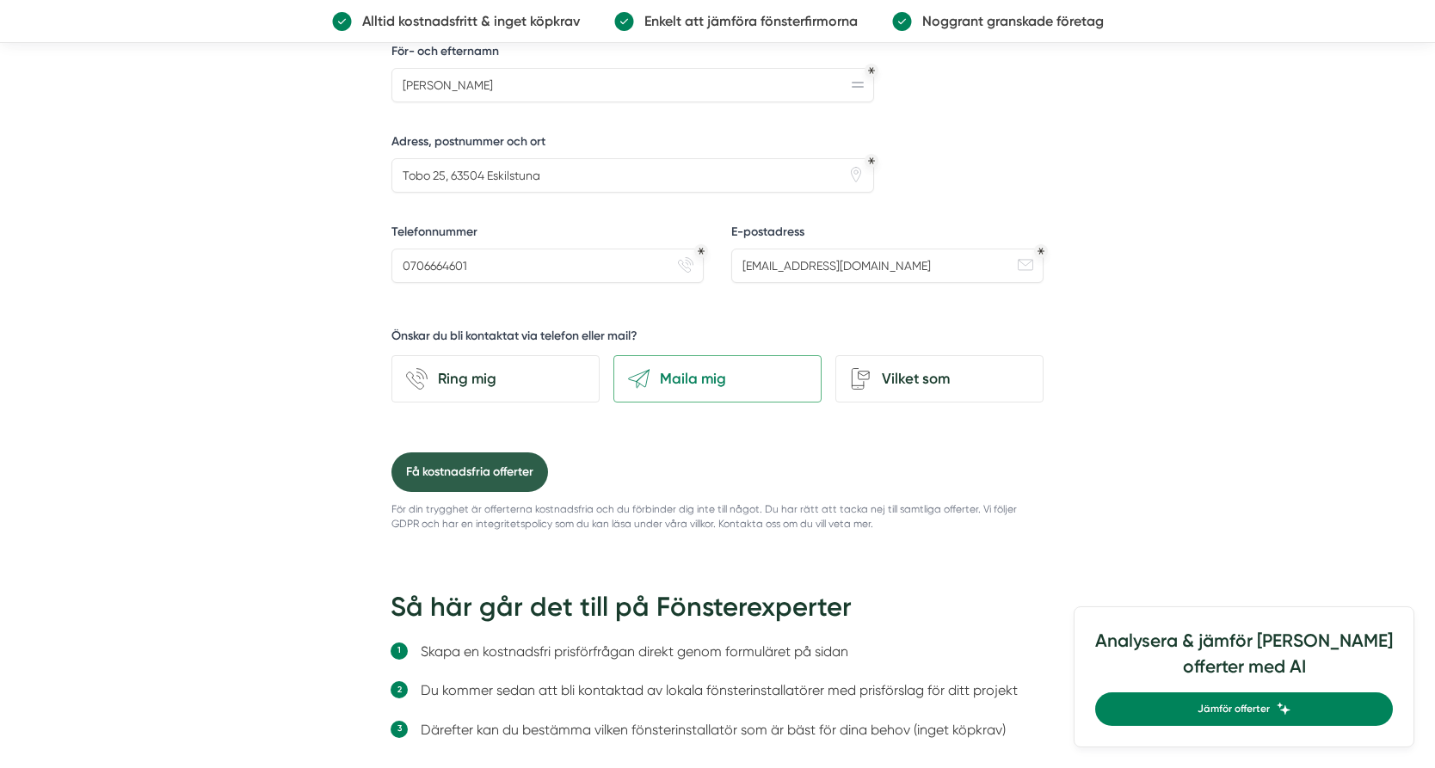 The image size is (1435, 768). What do you see at coordinates (718, 613) in the screenshot?
I see `h2: Så här går det till på Fönsterexperter` at bounding box center [718, 613].